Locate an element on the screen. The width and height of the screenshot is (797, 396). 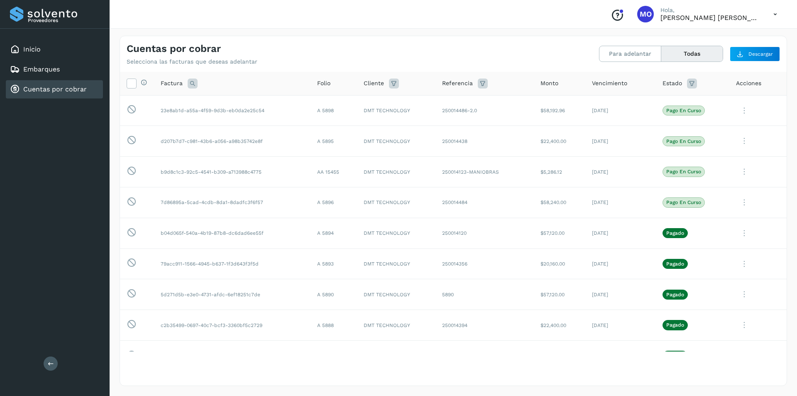
td: c2b35499-0697-40c7-bcf3-3360bf5c2729 is located at coordinates (232, 325).